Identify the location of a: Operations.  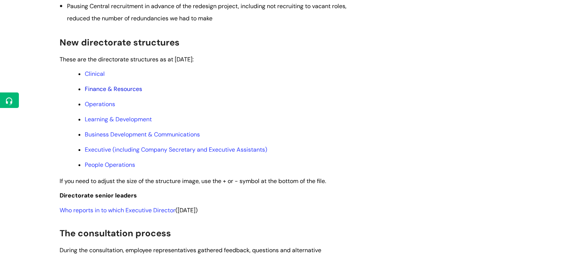
(100, 104).